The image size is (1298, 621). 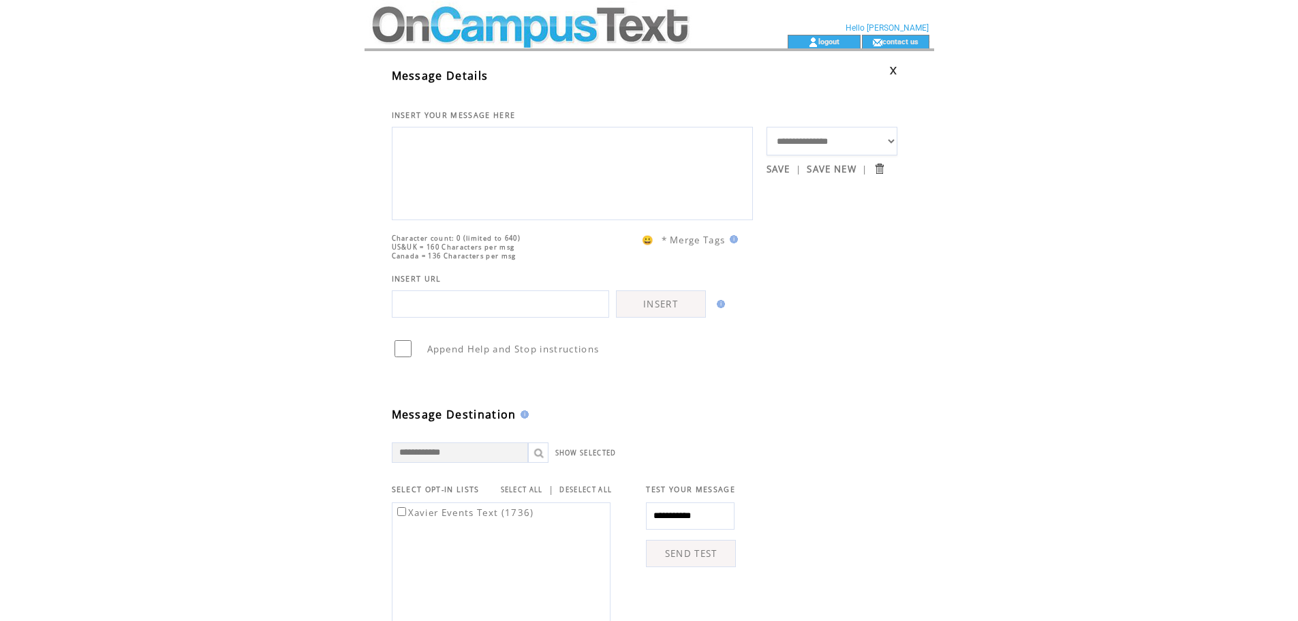 I want to click on a: SELECT ALL, so click(x=522, y=489).